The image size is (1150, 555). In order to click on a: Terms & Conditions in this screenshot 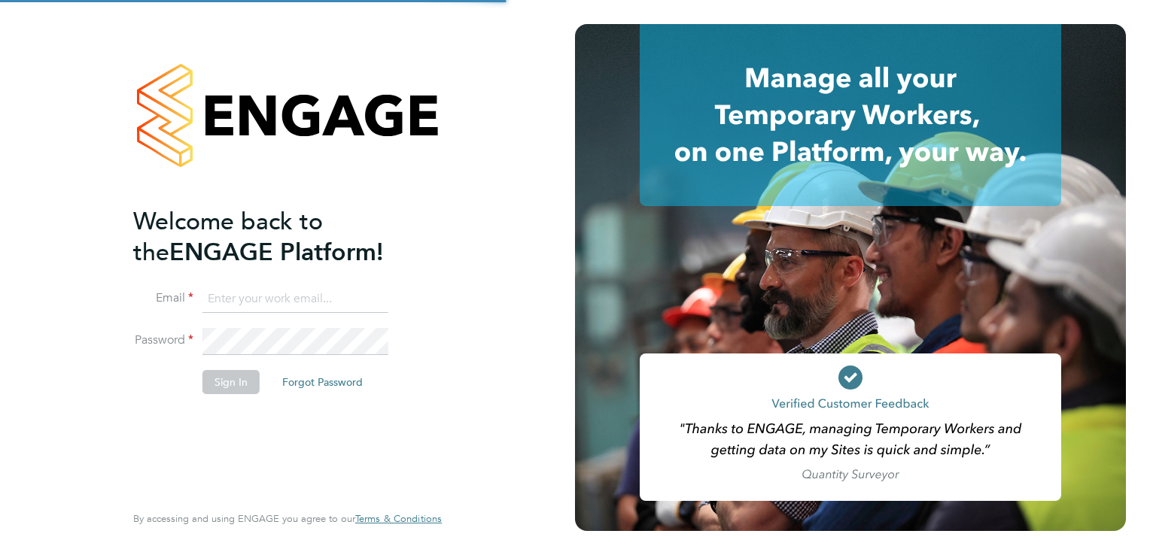, I will do `click(398, 519)`.